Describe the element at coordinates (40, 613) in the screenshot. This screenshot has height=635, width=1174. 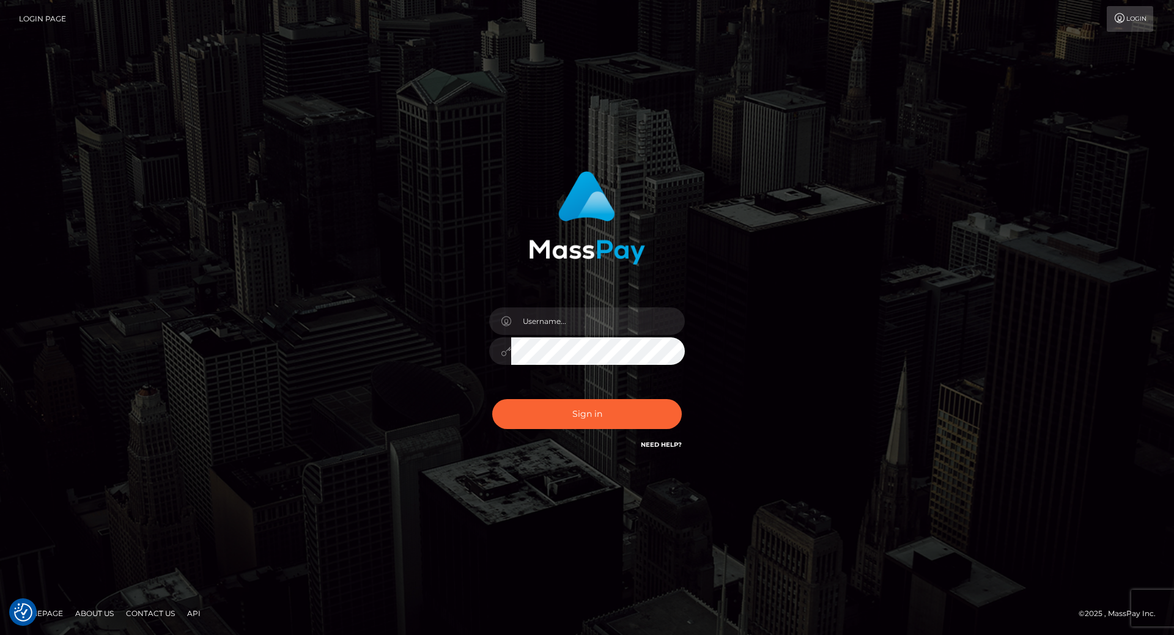
I see `a: Homepage` at that location.